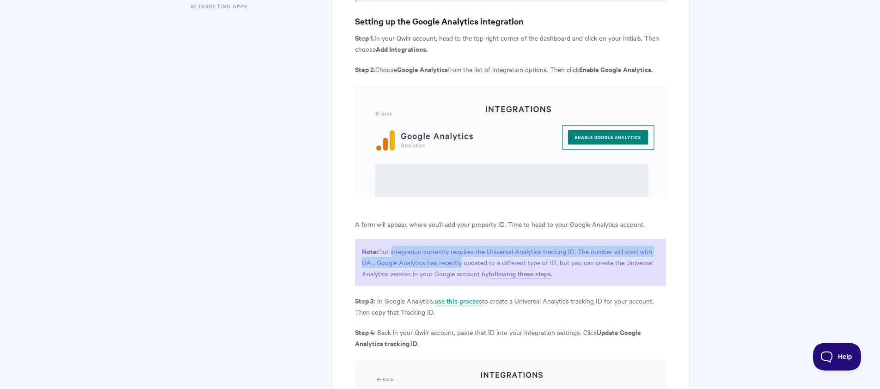  I want to click on p: A form will appear, where you'll add your property ID. Time to head to your Google Analytics acco..., so click(510, 224).